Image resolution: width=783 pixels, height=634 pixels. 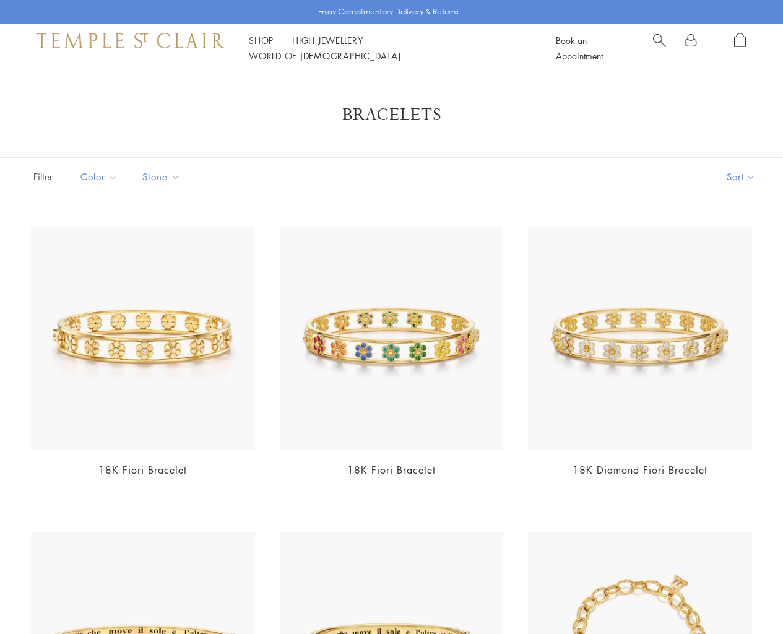 What do you see at coordinates (741, 176) in the screenshot?
I see `button: Show sort by` at bounding box center [741, 176].